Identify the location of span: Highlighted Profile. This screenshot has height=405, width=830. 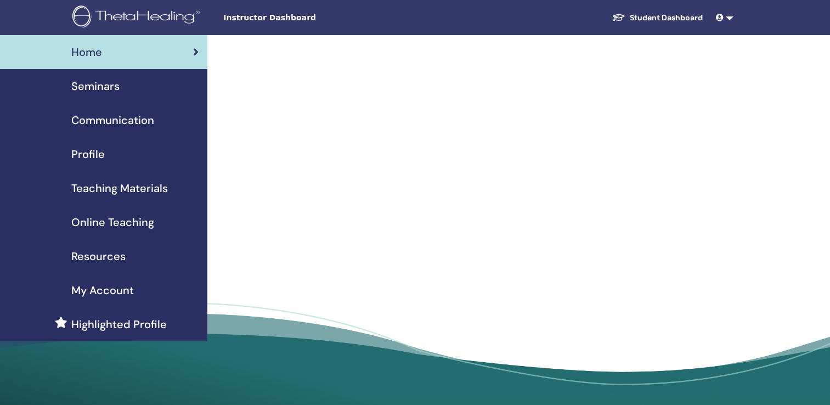
(119, 324).